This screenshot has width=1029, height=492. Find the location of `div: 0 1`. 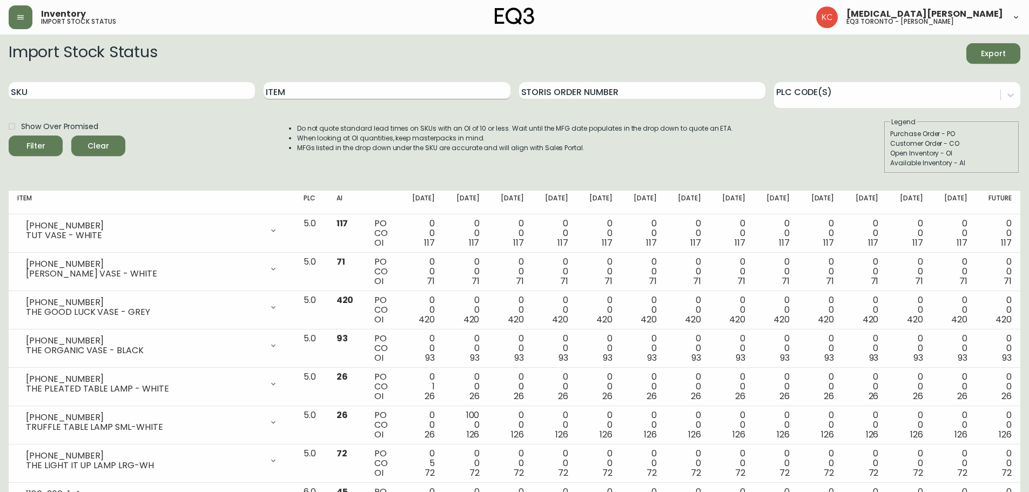

div: 0 1 is located at coordinates (421, 387).